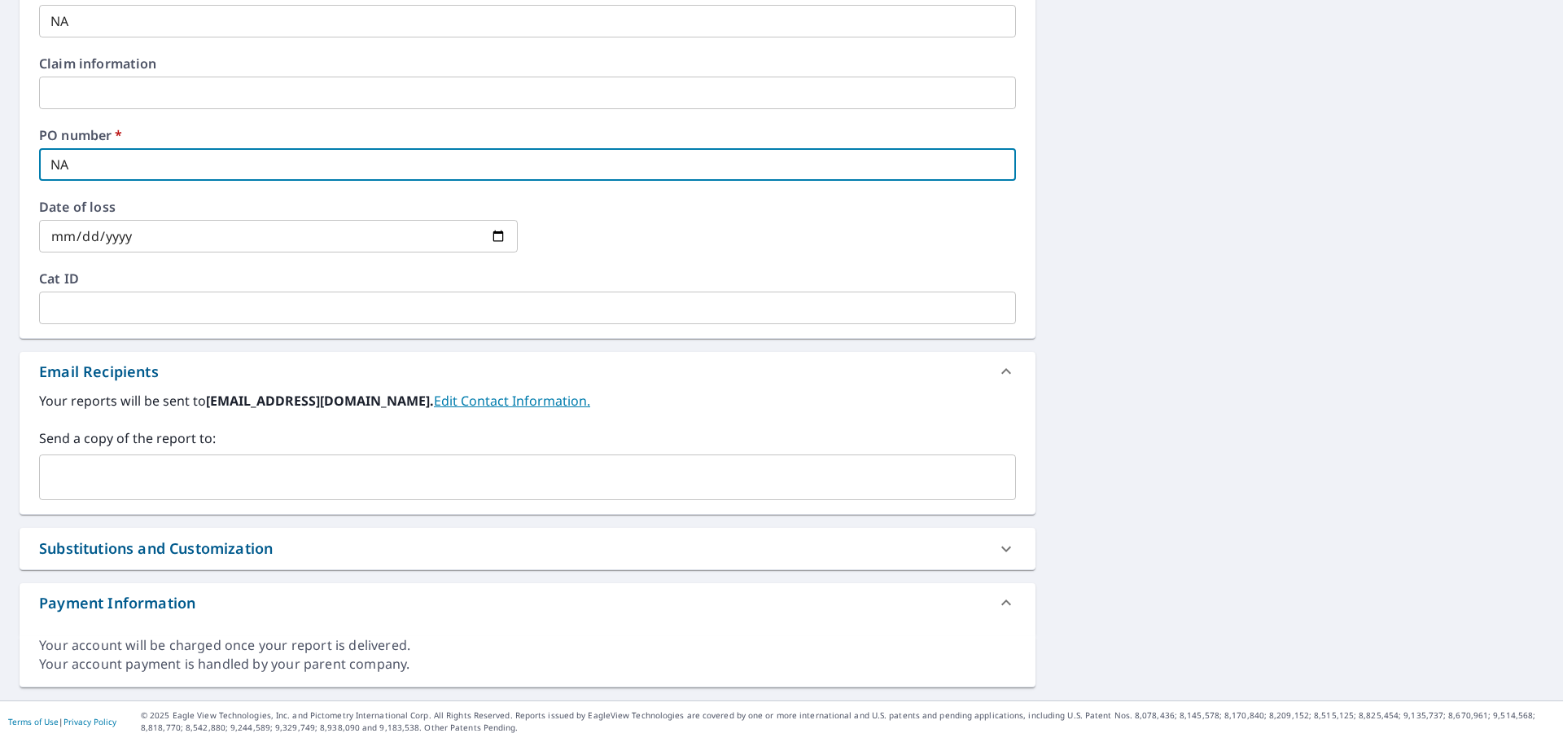 Image resolution: width=1563 pixels, height=742 pixels. I want to click on a: Terms of Use, so click(33, 721).